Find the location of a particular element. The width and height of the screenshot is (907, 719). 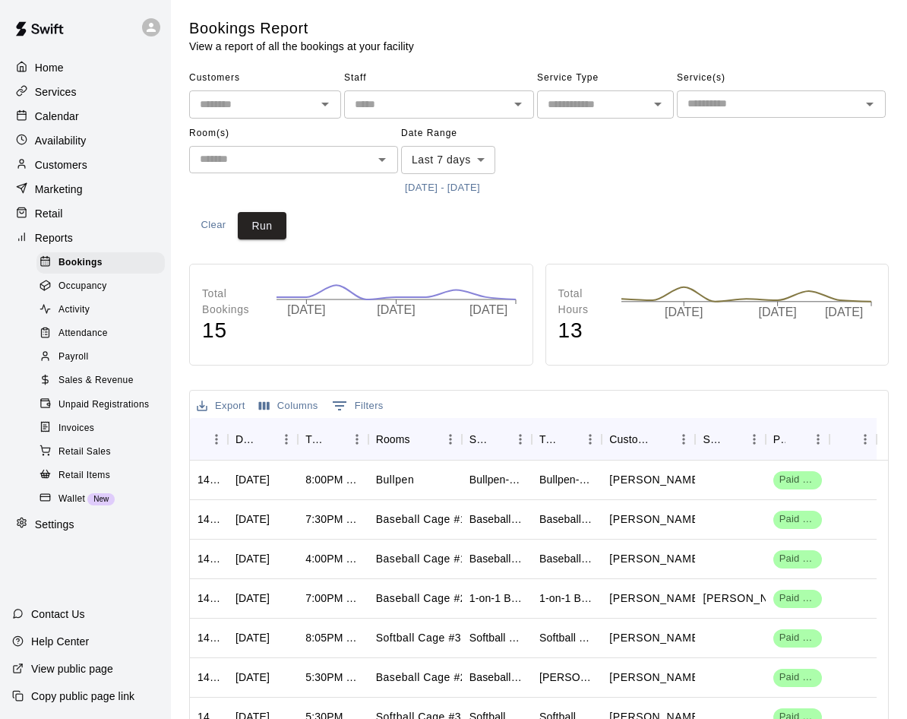

a: Invoices is located at coordinates (103, 428).